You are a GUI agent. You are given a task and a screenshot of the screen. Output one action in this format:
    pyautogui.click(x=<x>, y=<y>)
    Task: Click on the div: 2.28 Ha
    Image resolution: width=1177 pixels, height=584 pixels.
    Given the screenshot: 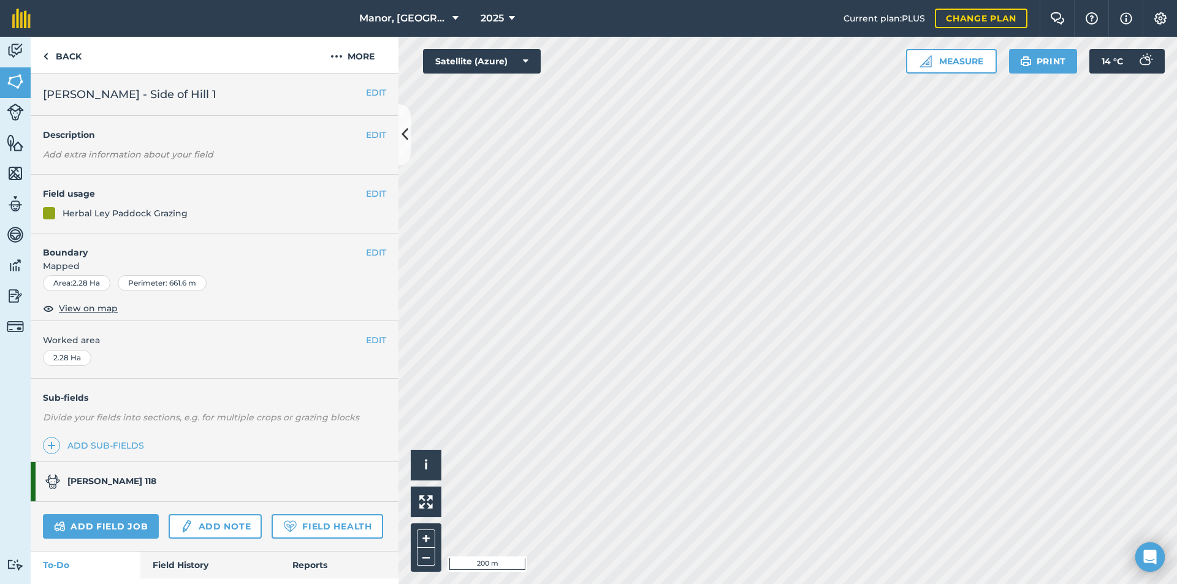 What is the action you would take?
    pyautogui.click(x=67, y=358)
    